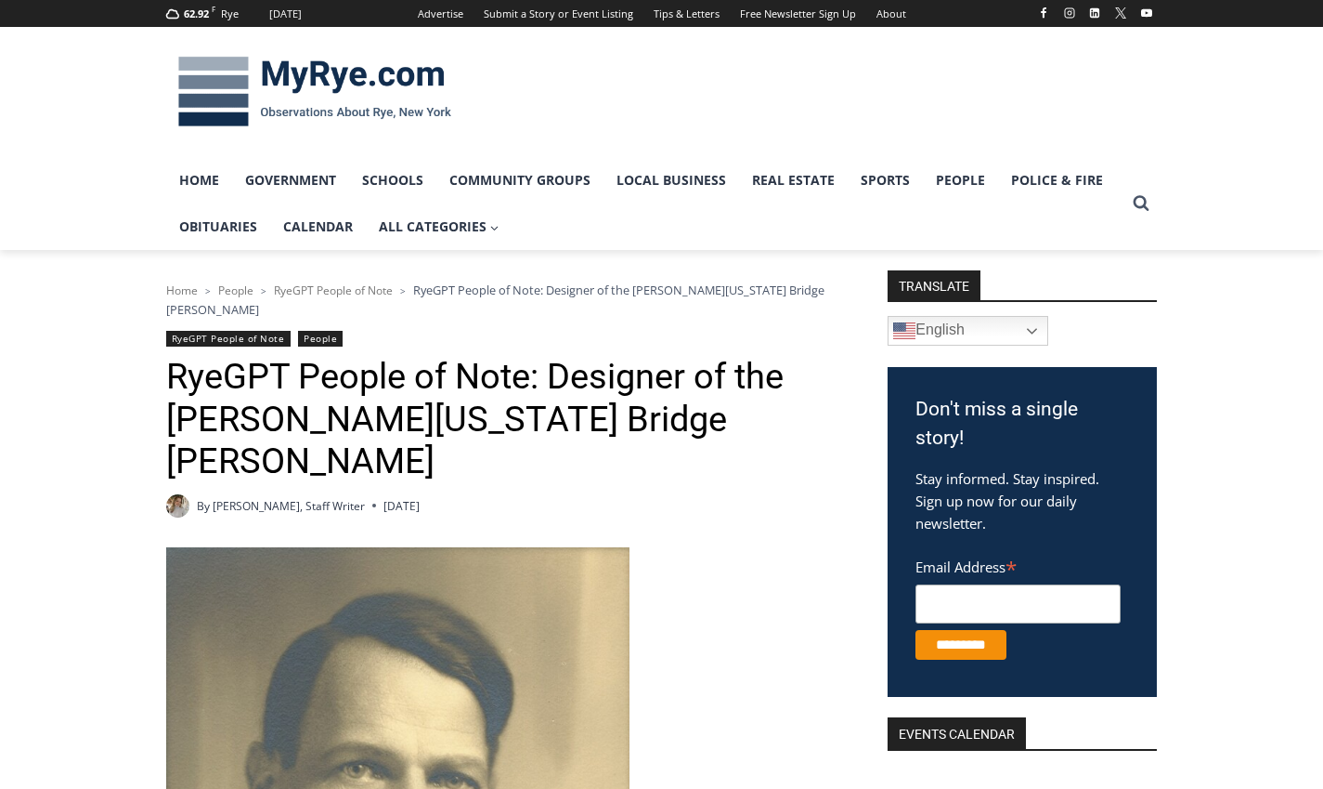  What do you see at coordinates (957, 733) in the screenshot?
I see `h2: Events Calendar` at bounding box center [957, 733].